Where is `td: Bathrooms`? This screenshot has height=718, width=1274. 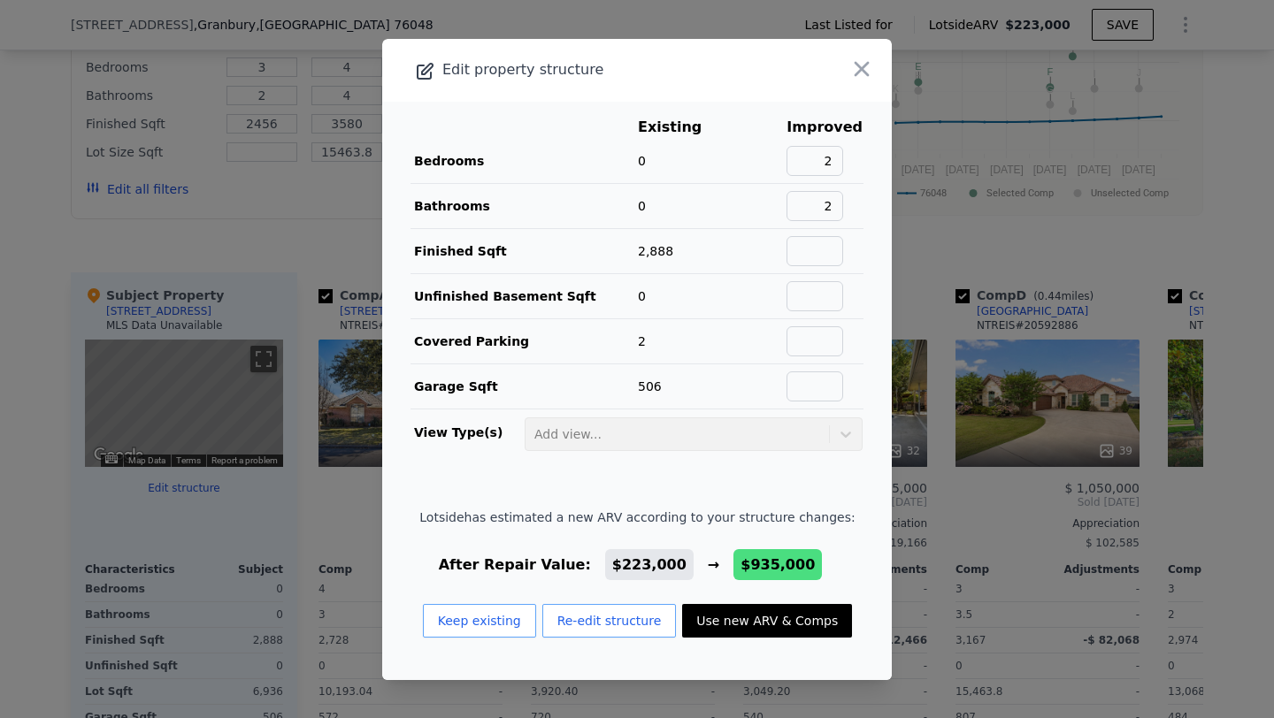
td: Bathrooms is located at coordinates (524, 205).